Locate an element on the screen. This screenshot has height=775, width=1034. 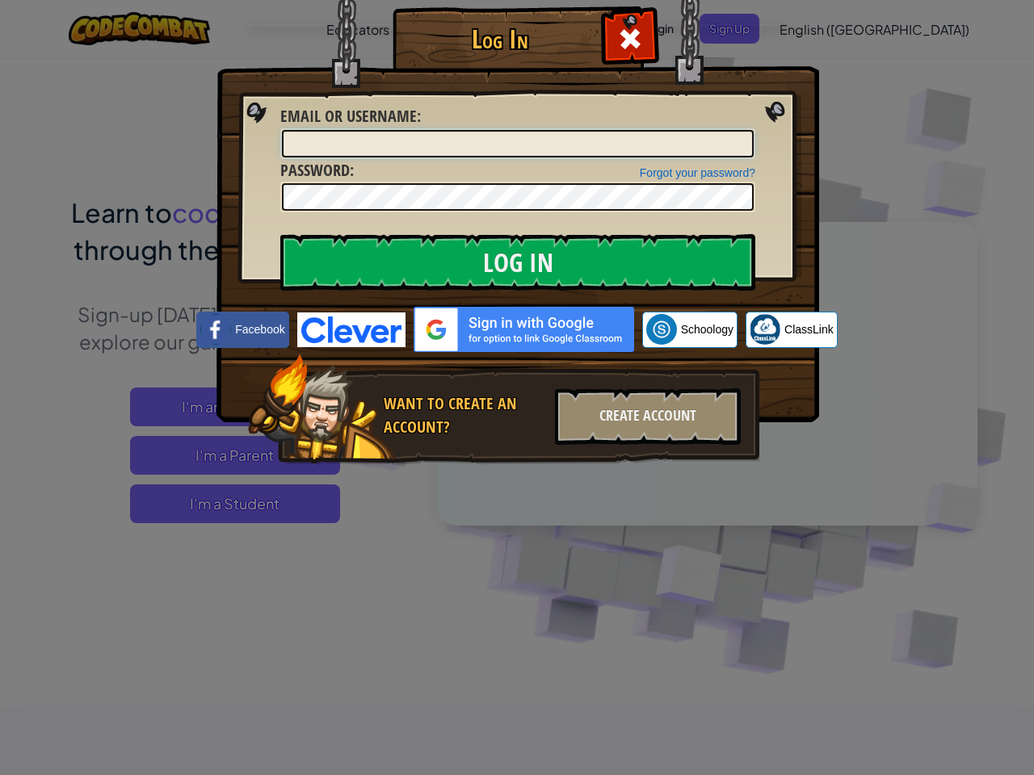
div: Want to create an account? is located at coordinates (464, 415).